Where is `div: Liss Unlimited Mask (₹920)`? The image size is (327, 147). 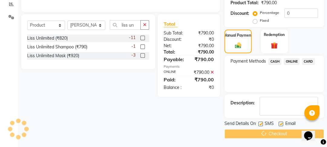
div: Liss Unlimited Mask (₹920) is located at coordinates (53, 56).